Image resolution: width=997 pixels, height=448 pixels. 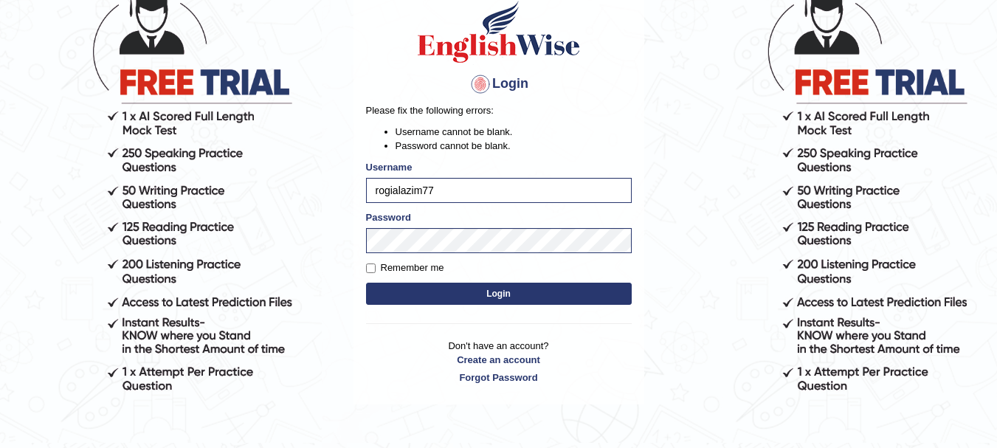 I want to click on input: Remember me, so click(x=371, y=268).